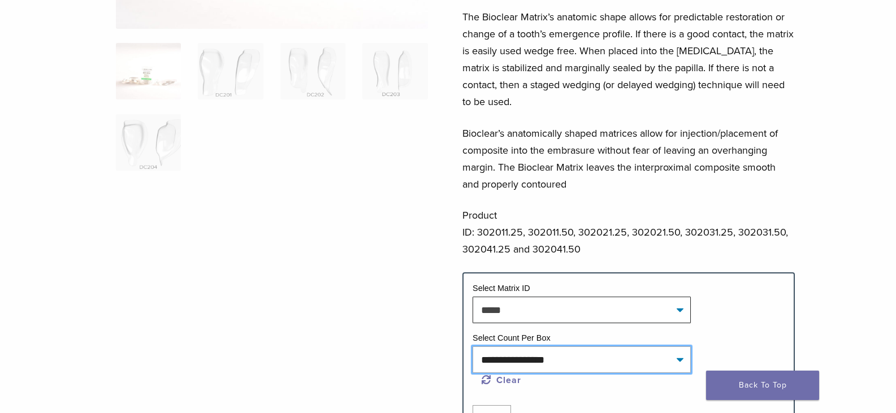 This screenshot has width=896, height=413. What do you see at coordinates (395, 71) in the screenshot?
I see `img: Original Anterior Matrix - DC Series - Image 4` at bounding box center [395, 71].